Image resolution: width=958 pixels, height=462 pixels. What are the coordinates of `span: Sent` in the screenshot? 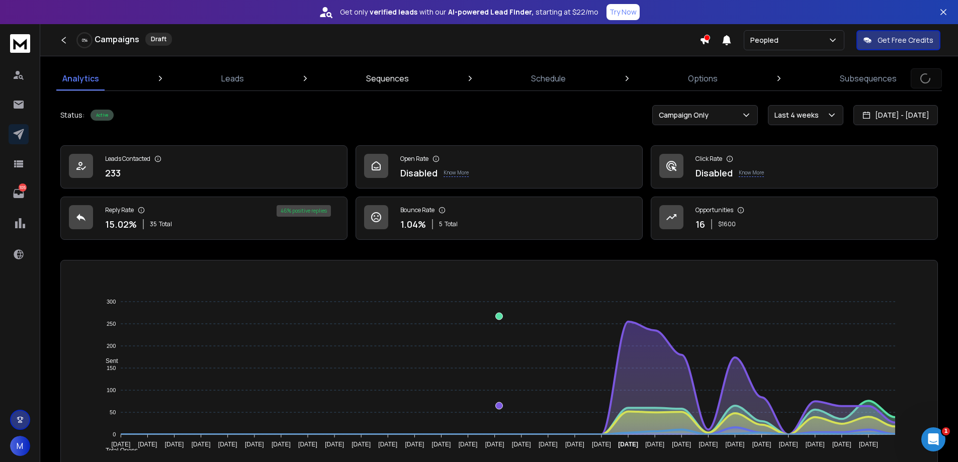 It's located at (108, 361).